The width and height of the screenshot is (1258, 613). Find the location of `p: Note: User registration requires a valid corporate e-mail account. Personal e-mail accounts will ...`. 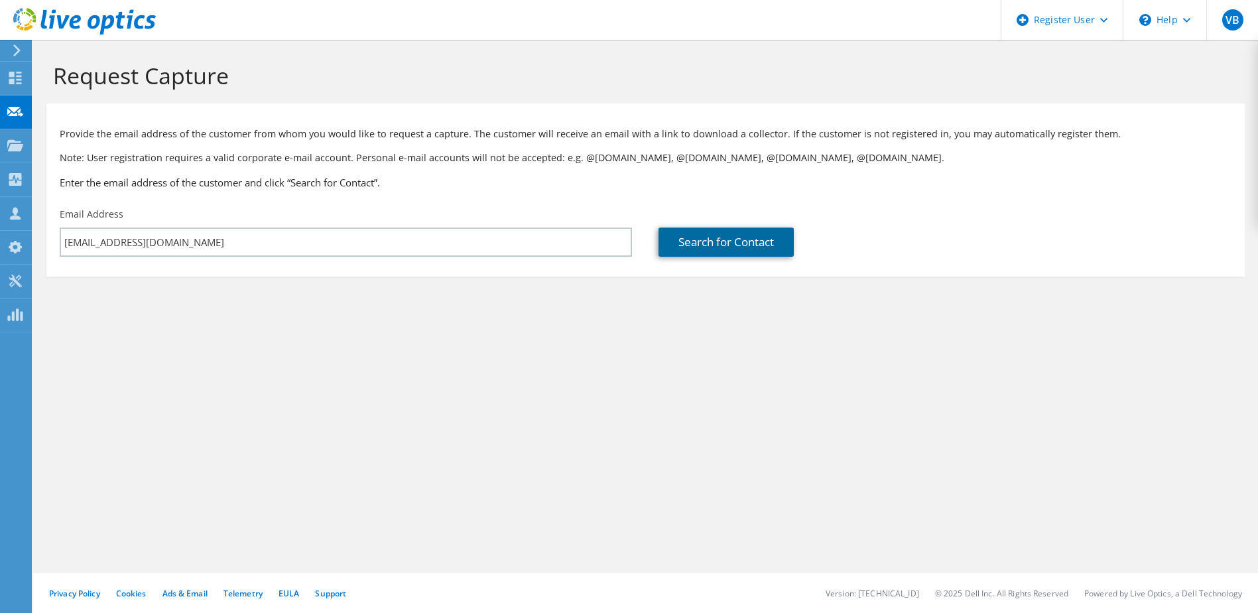

p: Note: User registration requires a valid corporate e-mail account. Personal e-mail accounts will ... is located at coordinates (645, 158).